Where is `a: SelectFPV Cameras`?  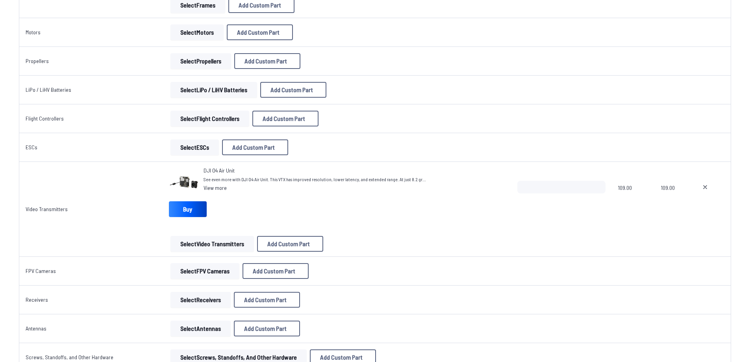 a: SelectFPV Cameras is located at coordinates (205, 271).